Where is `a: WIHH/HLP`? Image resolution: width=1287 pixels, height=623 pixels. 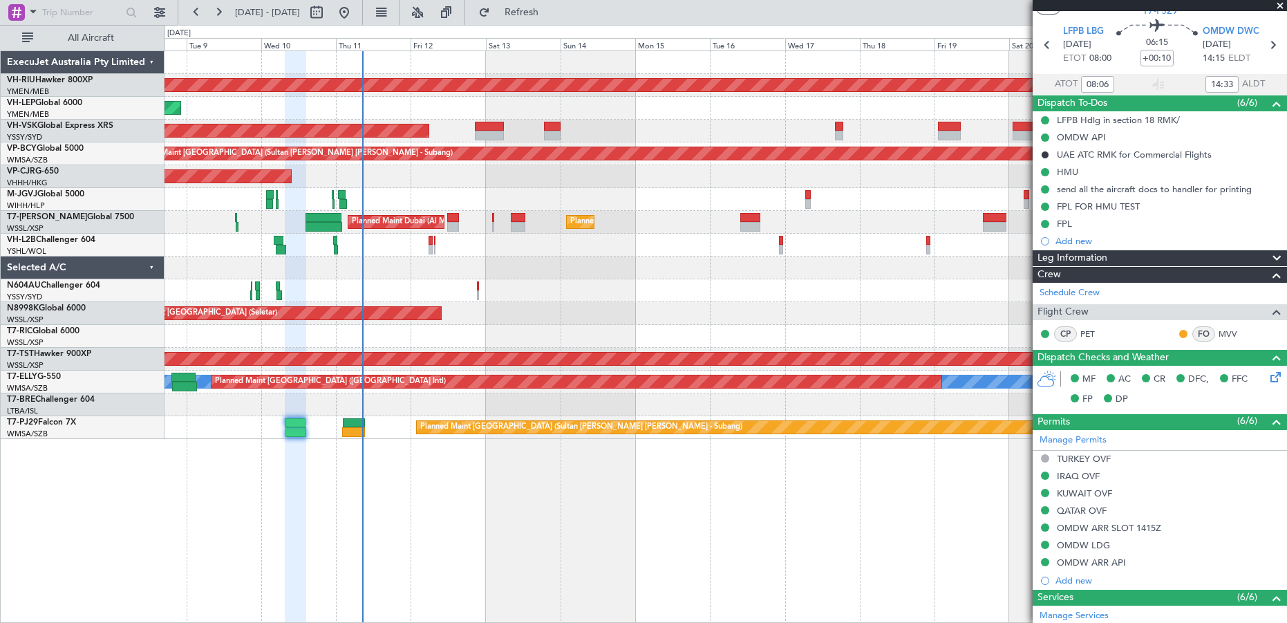
a: WIHH/HLP is located at coordinates (26, 205).